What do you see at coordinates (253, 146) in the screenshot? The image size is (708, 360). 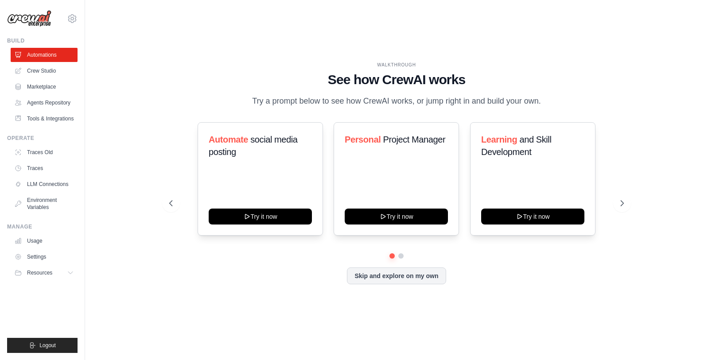 I see `span: social media posting` at bounding box center [253, 146].